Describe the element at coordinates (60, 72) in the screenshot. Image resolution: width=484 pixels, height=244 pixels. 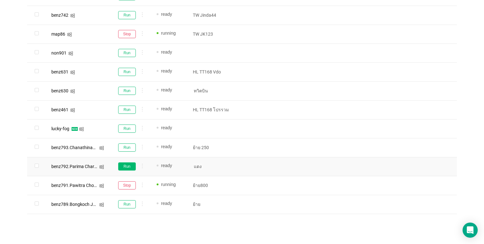
I see `div: benz631` at that location.